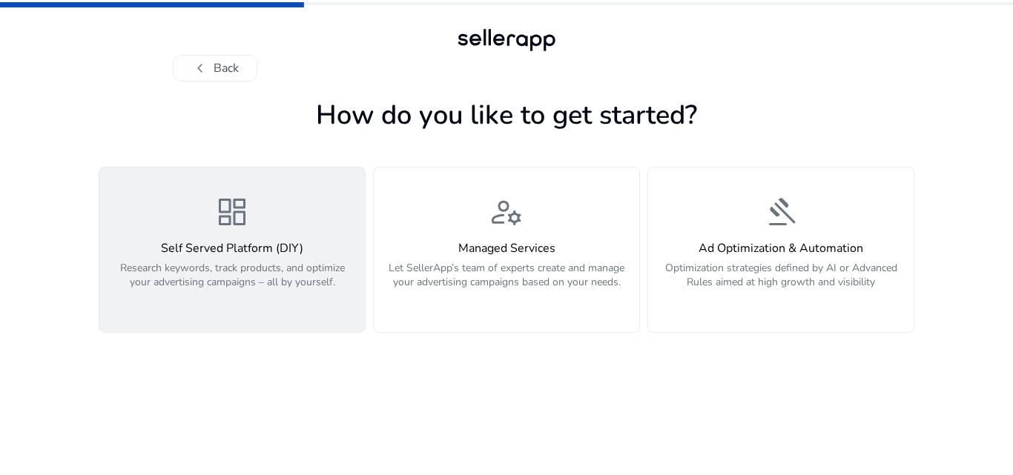  Describe the element at coordinates (215, 68) in the screenshot. I see `button: chevron_leftBack` at that location.